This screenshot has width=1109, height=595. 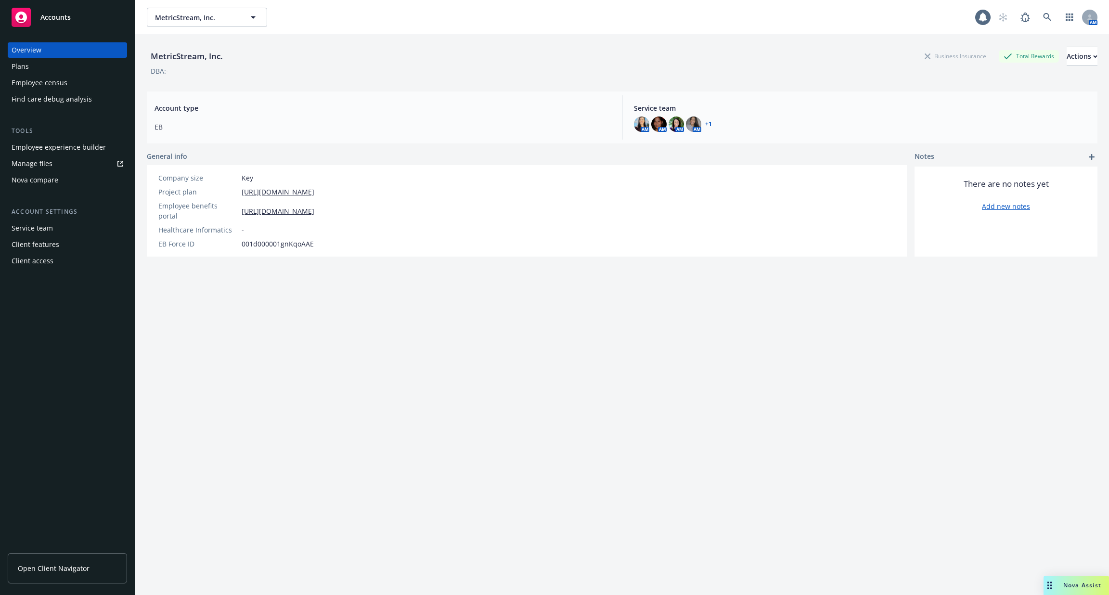 What do you see at coordinates (1025, 17) in the screenshot?
I see `a: Report a Bug` at bounding box center [1025, 17].